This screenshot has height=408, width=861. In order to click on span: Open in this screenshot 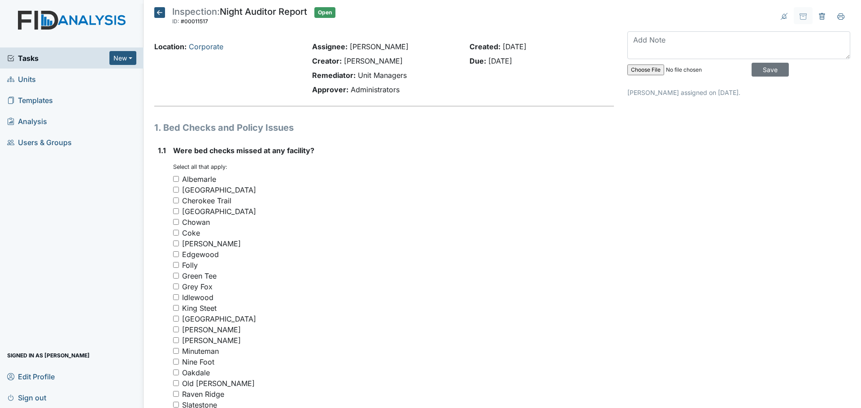, I will do `click(325, 13)`.